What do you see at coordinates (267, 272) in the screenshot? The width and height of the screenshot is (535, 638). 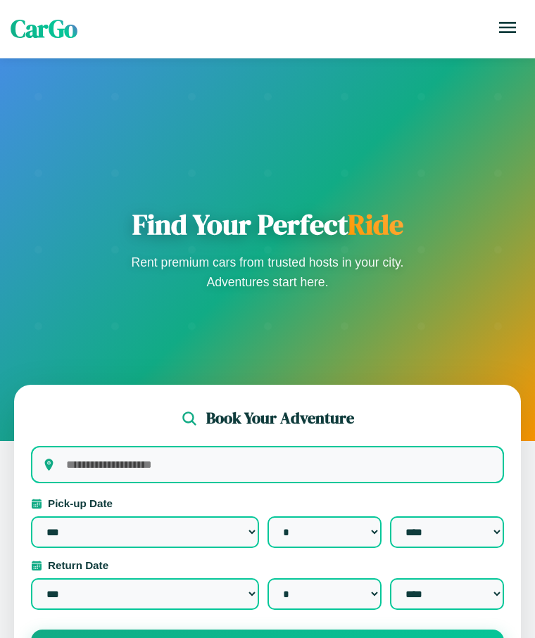 I see `p: Rent premium cars from trusted hosts in your city. Adventures start here.` at bounding box center [267, 272].